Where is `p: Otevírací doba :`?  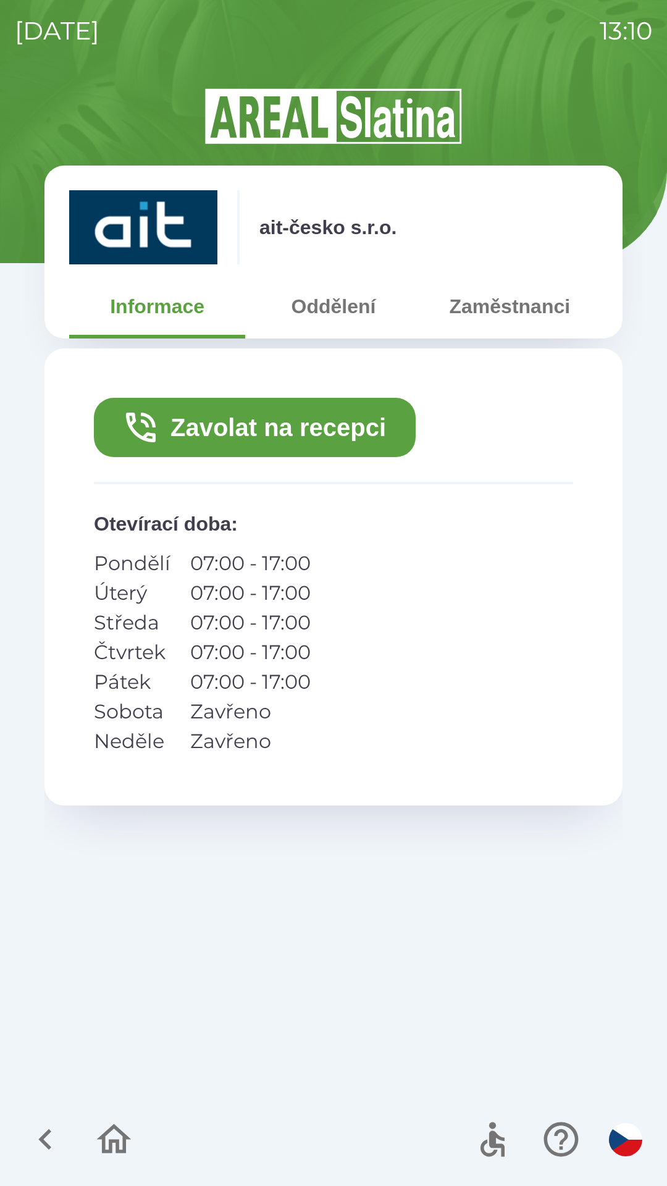 p: Otevírací doba : is located at coordinates (334, 524).